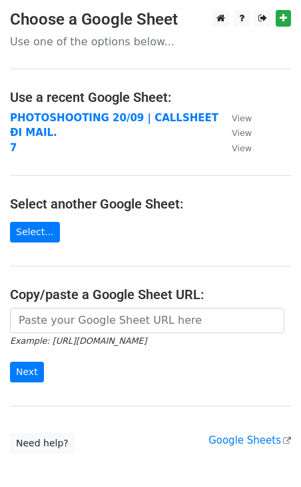 The height and width of the screenshot is (487, 301). Describe the element at coordinates (151, 204) in the screenshot. I see `h4: Select another Google Sheet:` at that location.